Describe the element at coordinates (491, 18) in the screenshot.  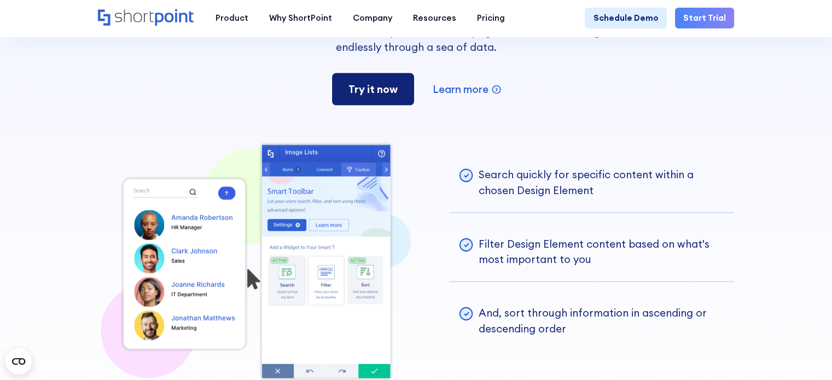
I see `a: Pricing` at that location.